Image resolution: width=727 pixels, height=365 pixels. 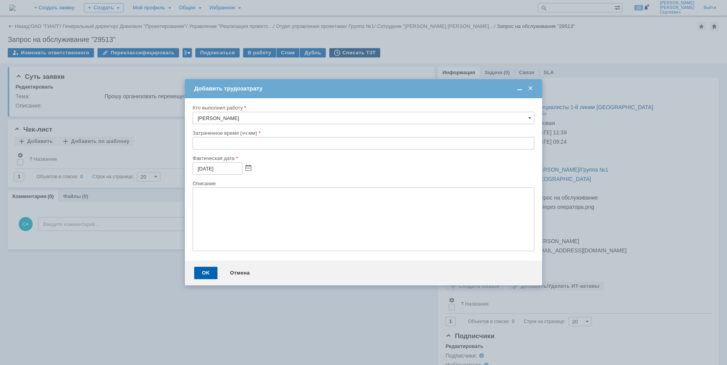 I want to click on div: Фактическая дата, so click(x=363, y=158).